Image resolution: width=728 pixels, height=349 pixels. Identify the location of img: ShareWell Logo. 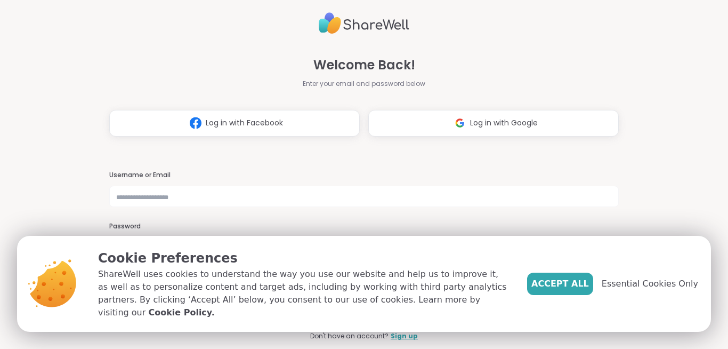
(364, 23).